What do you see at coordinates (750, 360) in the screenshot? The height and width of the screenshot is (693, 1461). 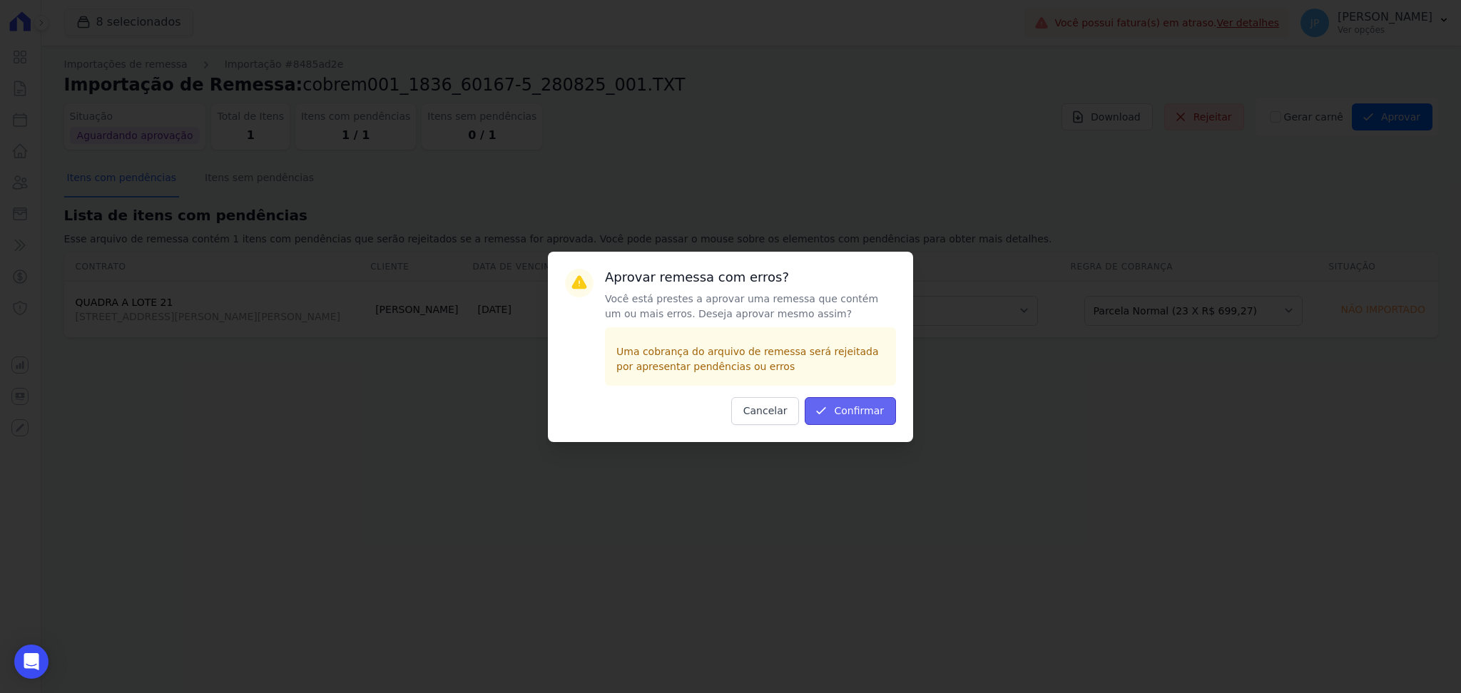 I see `p: Uma cobrança do arquivo de remessa será rejeitada por apresentar pendências ou erros` at bounding box center [750, 360].